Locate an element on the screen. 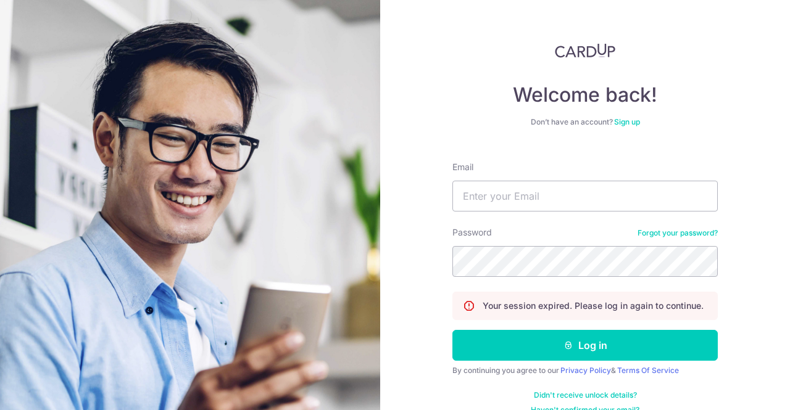 The height and width of the screenshot is (410, 790). button: Log in is located at coordinates (585, 345).